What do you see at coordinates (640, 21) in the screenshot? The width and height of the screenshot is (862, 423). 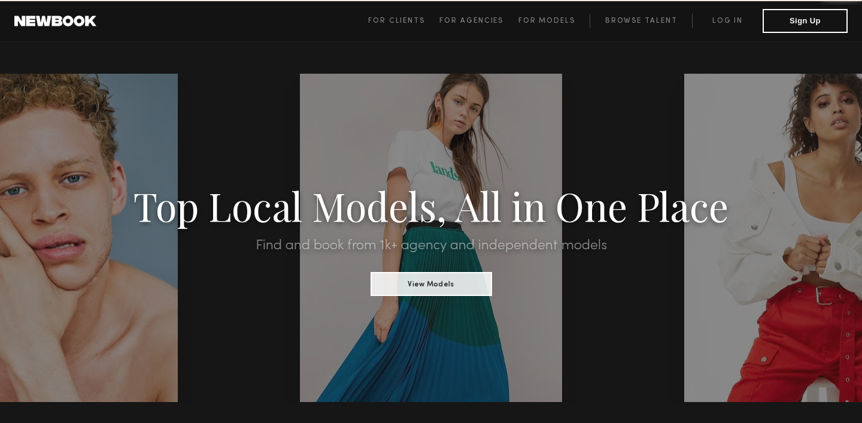 I see `a: Browse Talent` at bounding box center [640, 21].